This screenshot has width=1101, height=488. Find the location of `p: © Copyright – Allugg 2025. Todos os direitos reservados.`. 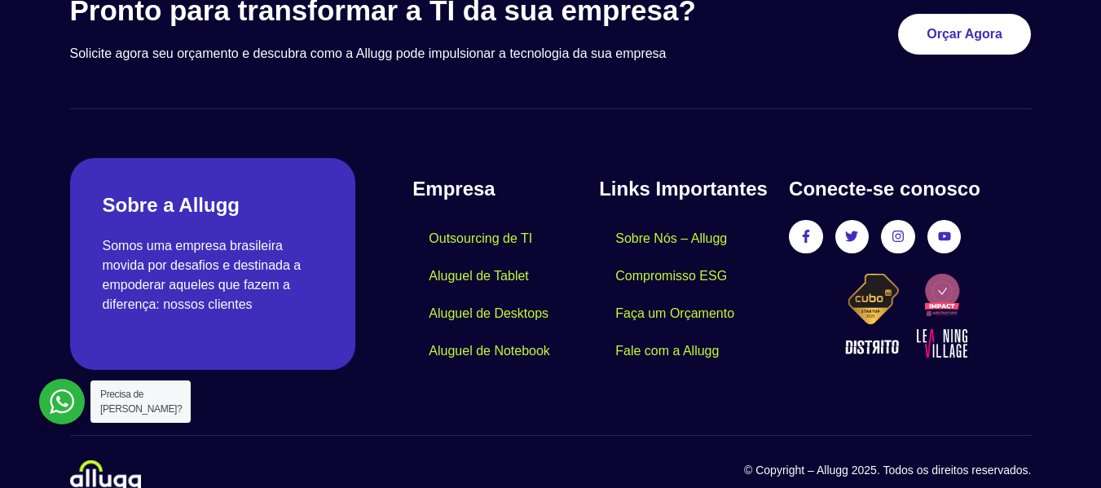

p: © Copyright – Allugg 2025. Todos os direitos reservados. is located at coordinates (792, 470).